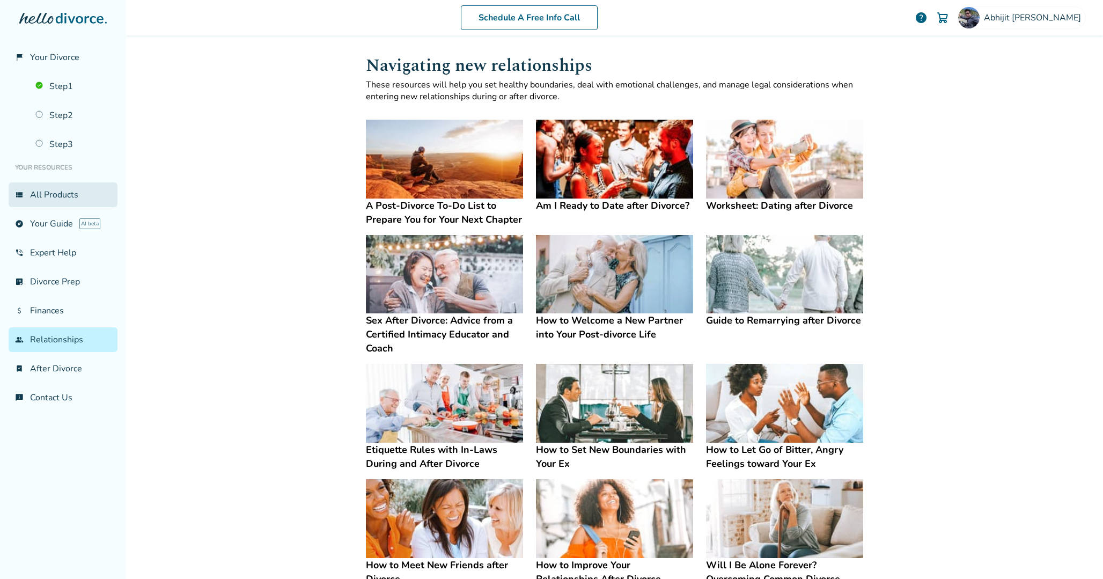 Image resolution: width=1103 pixels, height=579 pixels. What do you see at coordinates (784, 166) in the screenshot?
I see `a: Worksheet: Dating after DivorceWorksheet: Dating after Divorce` at bounding box center [784, 166].